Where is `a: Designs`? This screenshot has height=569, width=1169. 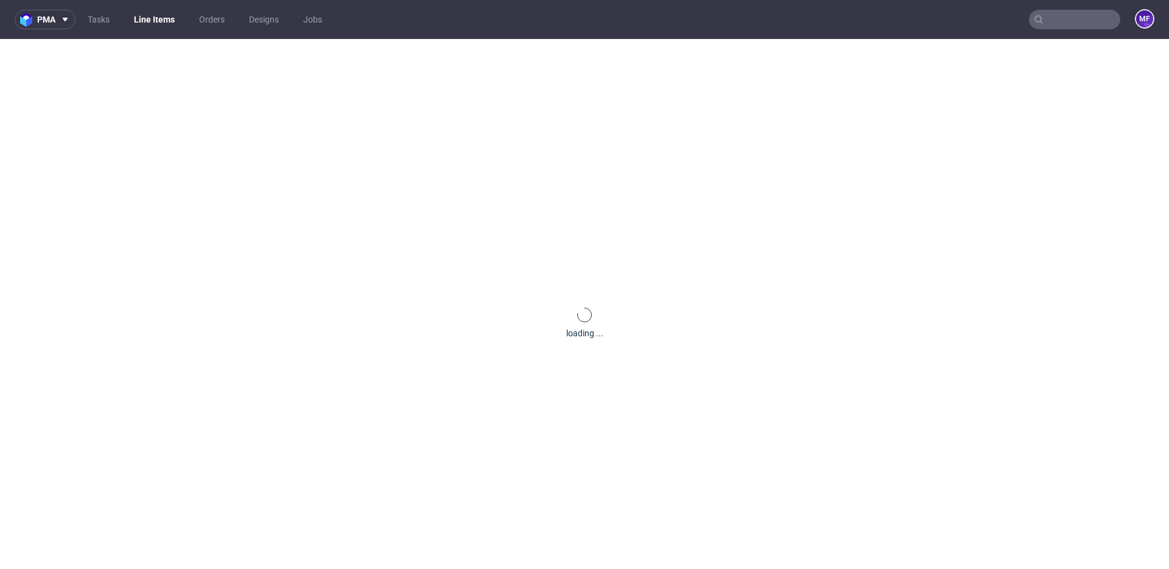
a: Designs is located at coordinates (264, 19).